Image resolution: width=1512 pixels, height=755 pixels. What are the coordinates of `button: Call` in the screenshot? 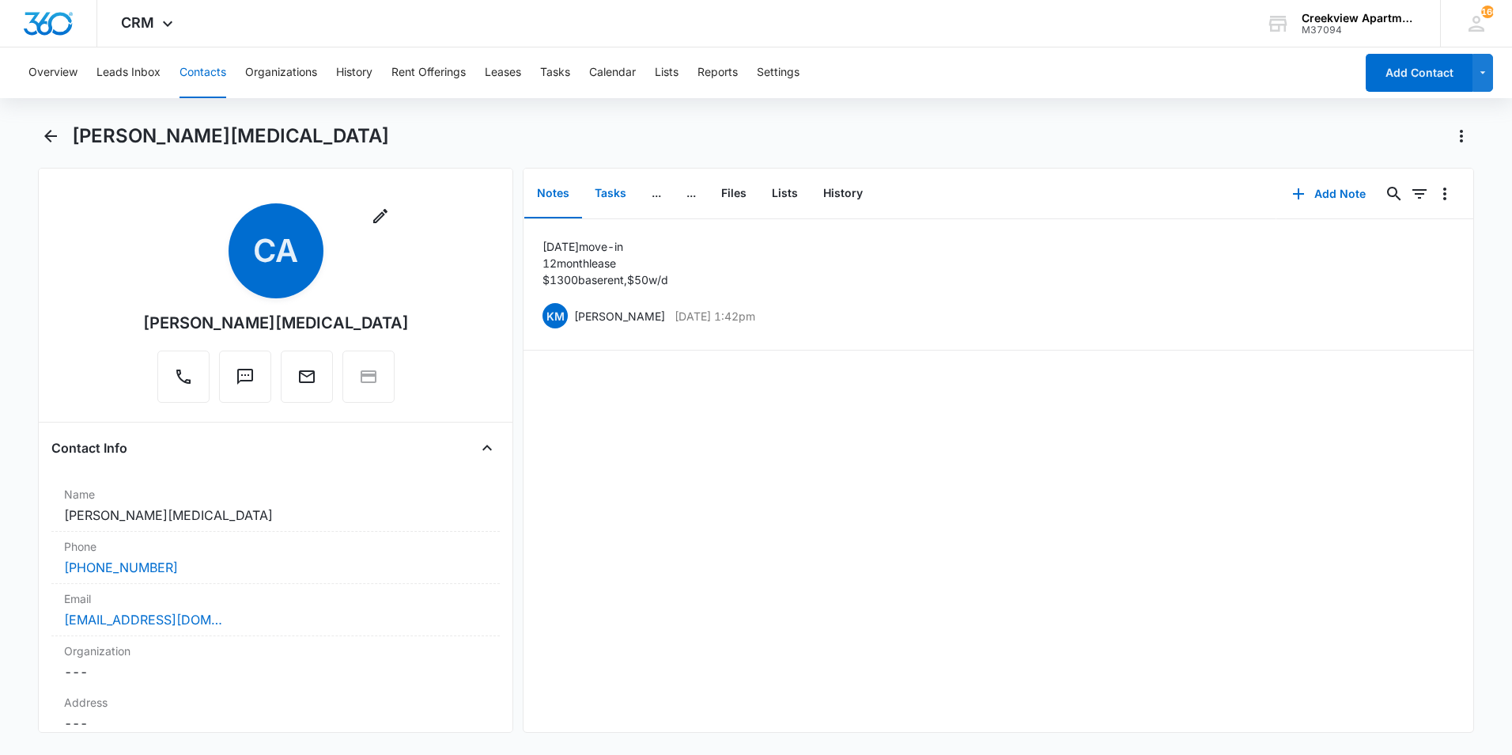 It's located at (184, 376).